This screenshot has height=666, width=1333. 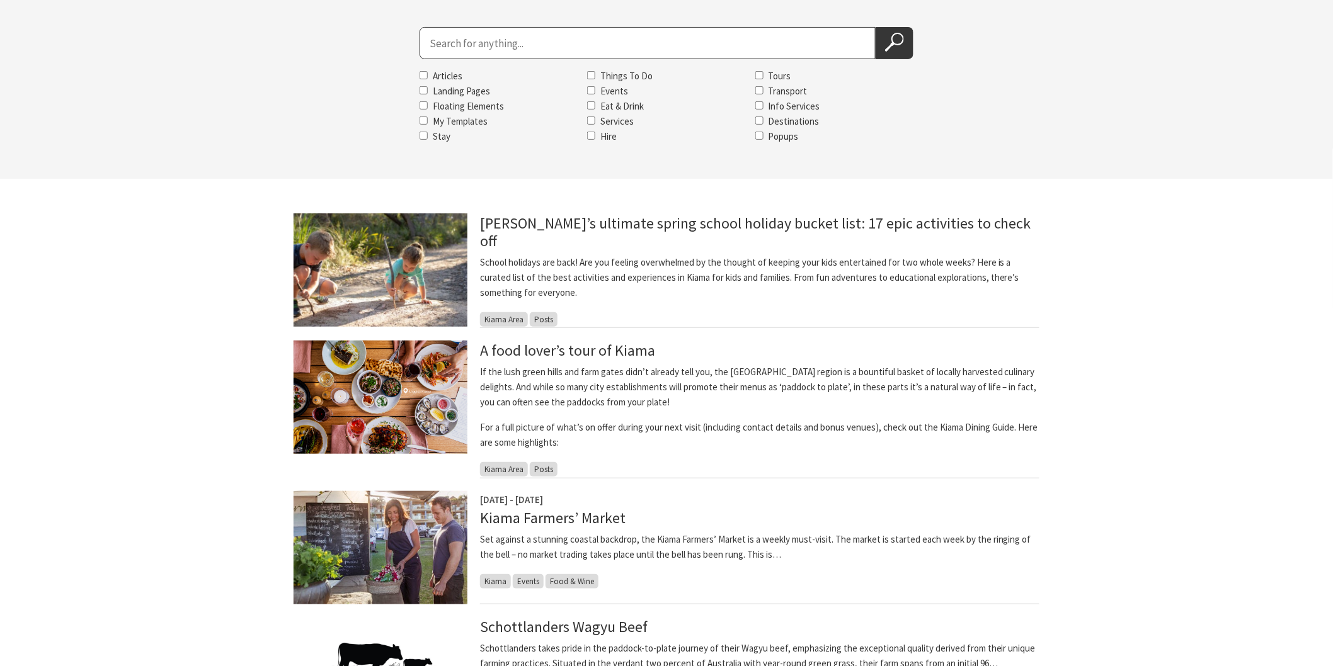 What do you see at coordinates (794, 106) in the screenshot?
I see `label: Info Services` at bounding box center [794, 106].